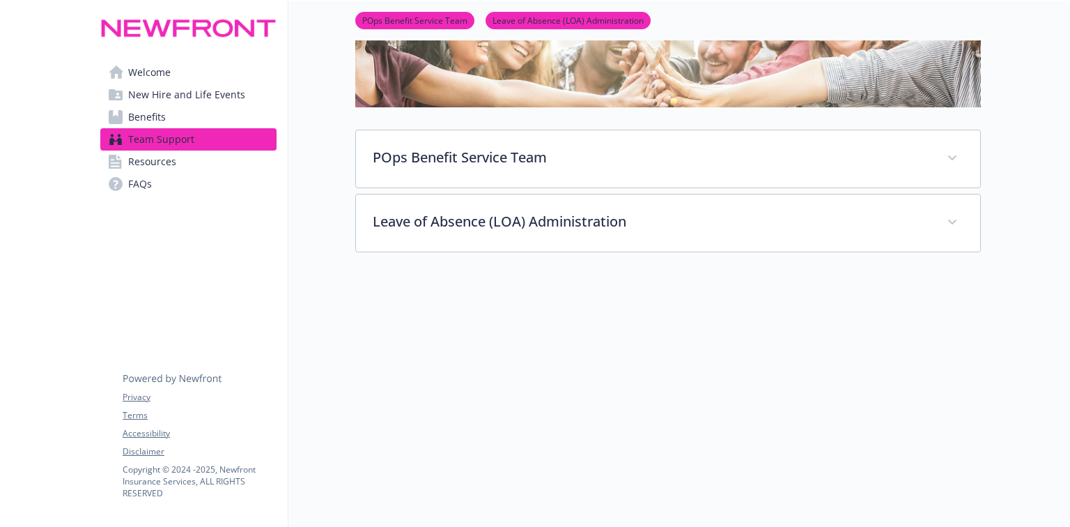 The image size is (1070, 527). What do you see at coordinates (668, 159) in the screenshot?
I see `div: POps Benefit Service Team` at bounding box center [668, 159].